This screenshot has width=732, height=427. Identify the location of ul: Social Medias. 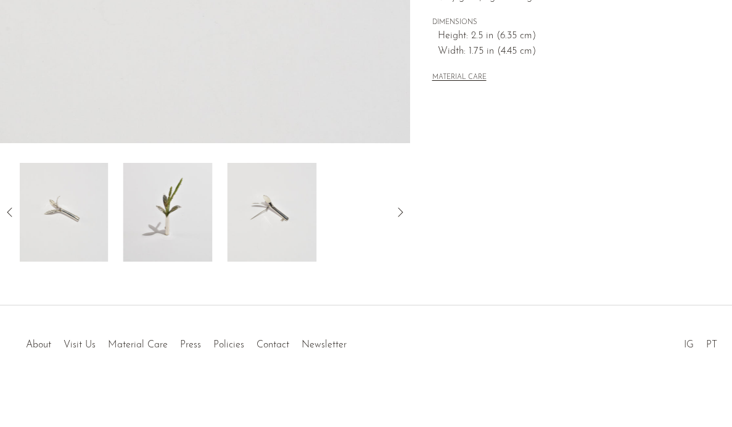
(701, 342).